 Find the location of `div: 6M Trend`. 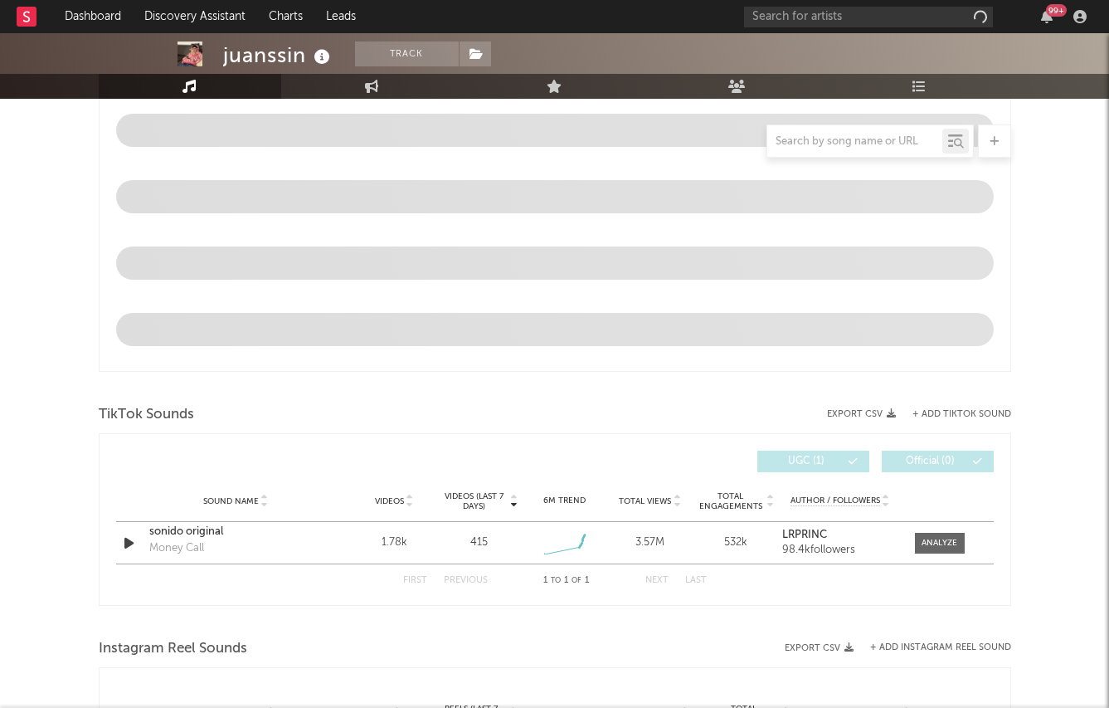

div: 6M Trend is located at coordinates (564, 500).